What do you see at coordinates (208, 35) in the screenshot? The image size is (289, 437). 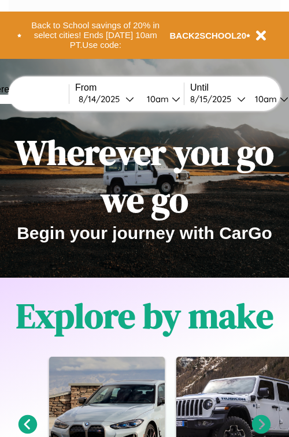 I see `b: BACK2SCHOOL20` at bounding box center [208, 35].